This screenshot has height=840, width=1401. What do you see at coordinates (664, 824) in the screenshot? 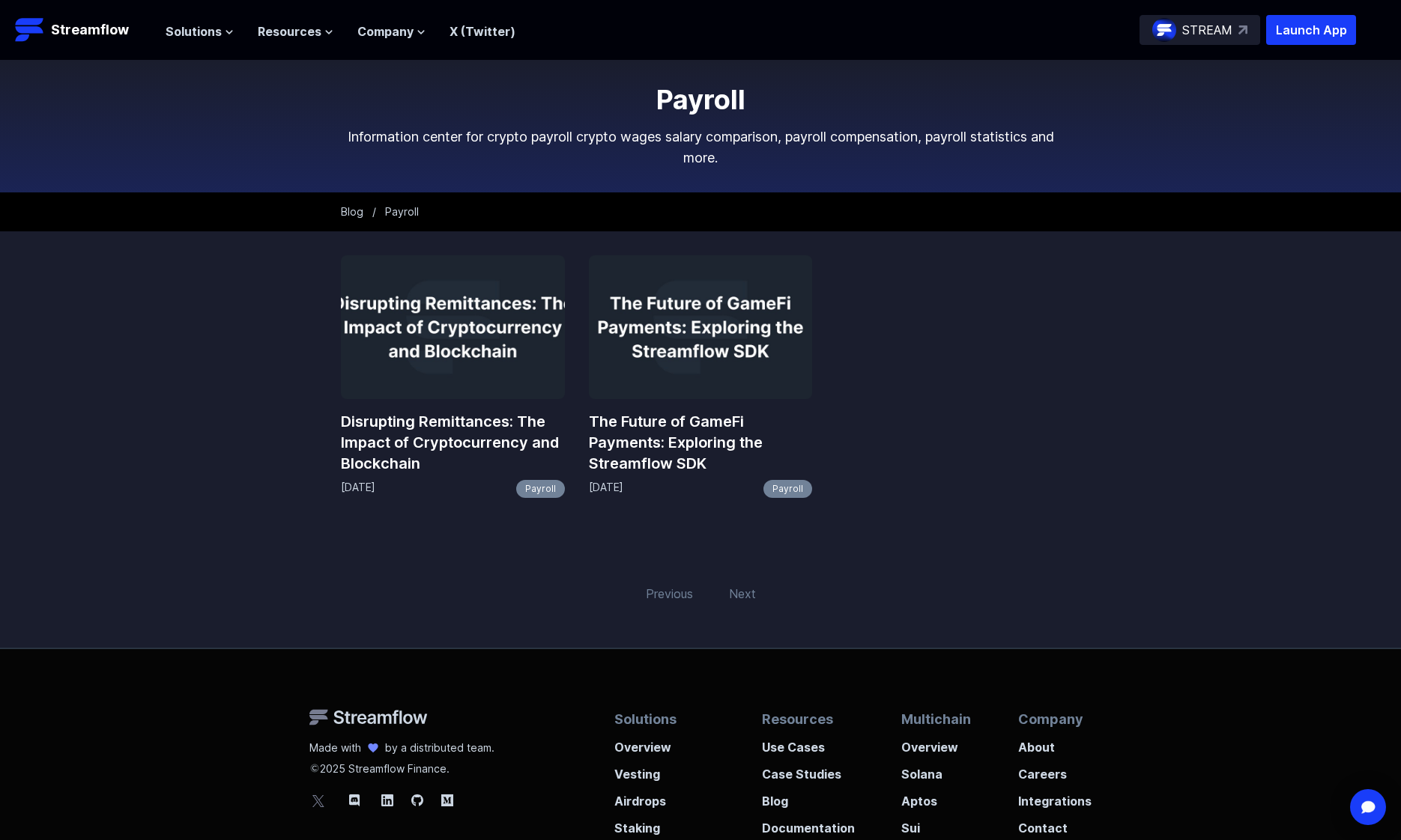
I see `p: Staking` at bounding box center [664, 824].